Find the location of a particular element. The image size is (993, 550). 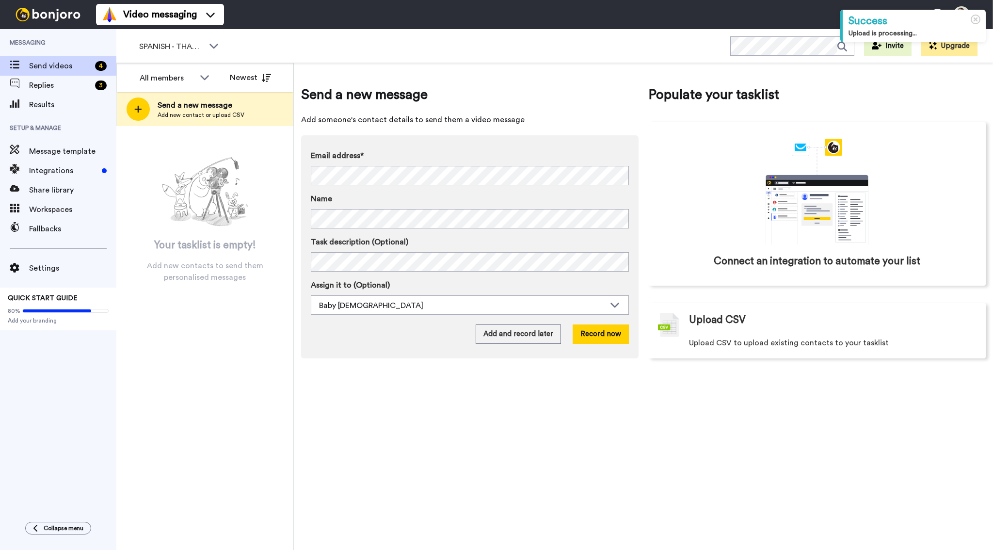

label: Assign it to (Optional) is located at coordinates (470, 285).